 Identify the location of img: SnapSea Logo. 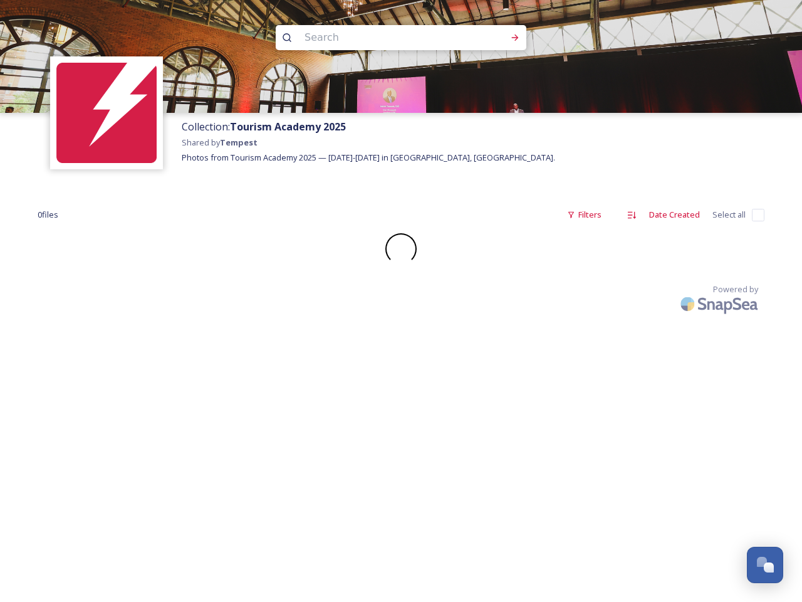
(721, 303).